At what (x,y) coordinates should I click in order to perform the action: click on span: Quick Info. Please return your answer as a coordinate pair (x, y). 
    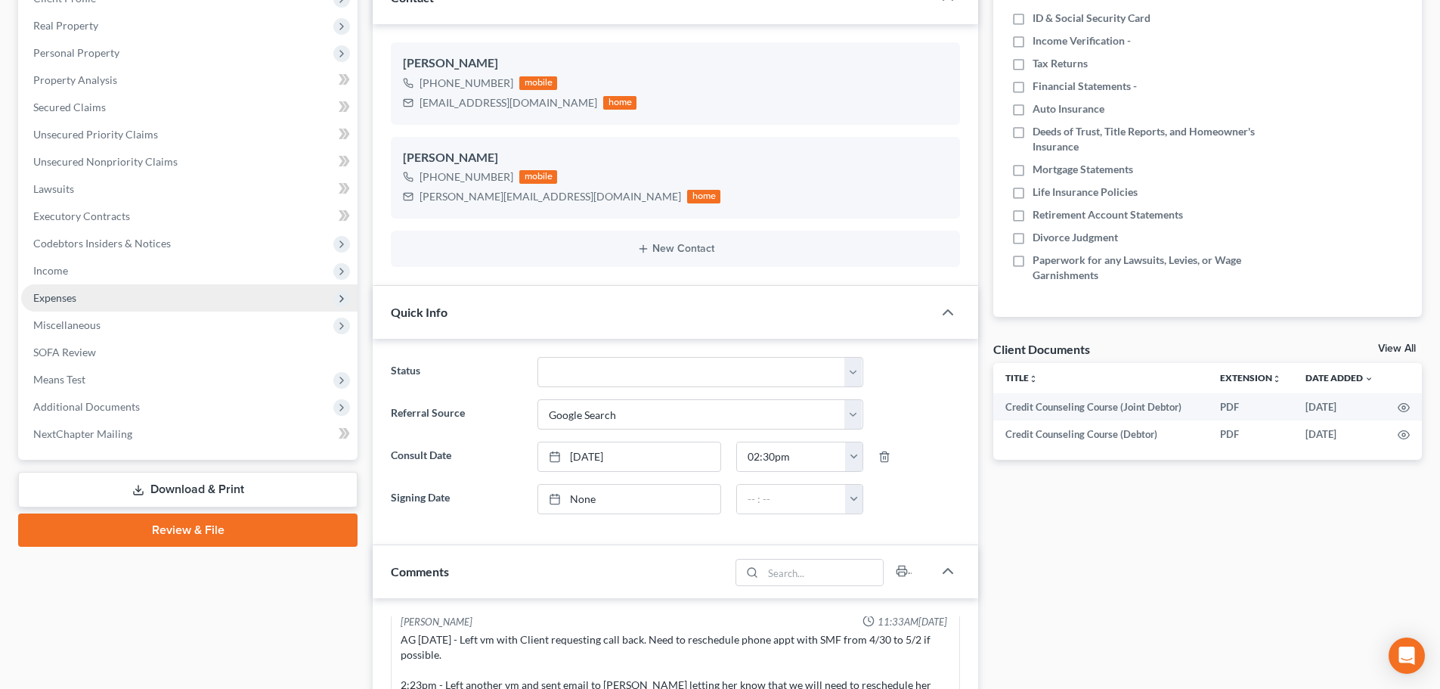
    Looking at the image, I should click on (419, 311).